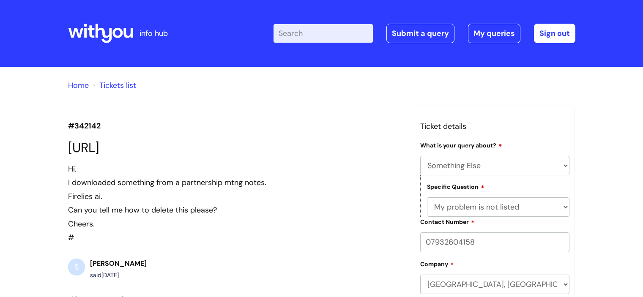 The height and width of the screenshot is (297, 643). I want to click on a: Home, so click(78, 85).